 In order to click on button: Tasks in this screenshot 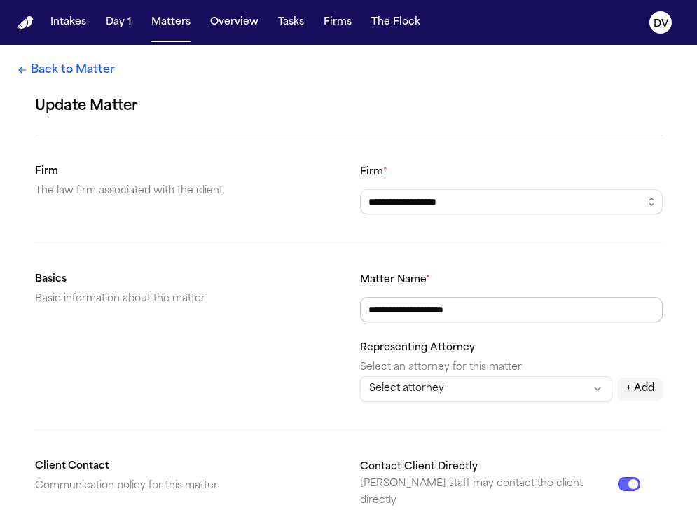, I will do `click(291, 22)`.